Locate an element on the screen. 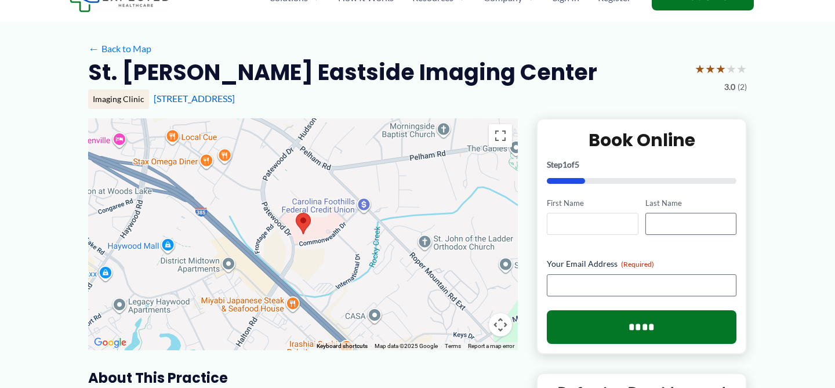  h2: Book Online is located at coordinates (641, 140).